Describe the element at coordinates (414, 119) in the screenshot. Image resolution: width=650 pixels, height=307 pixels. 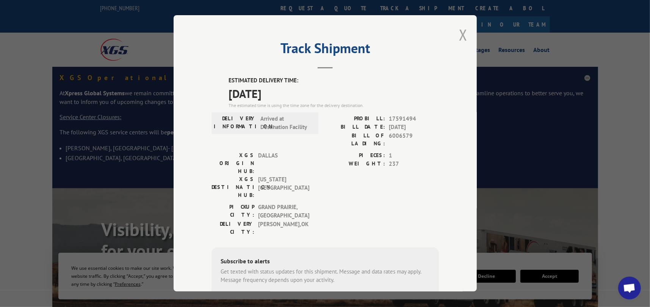
I see `span: 17591494` at that location.